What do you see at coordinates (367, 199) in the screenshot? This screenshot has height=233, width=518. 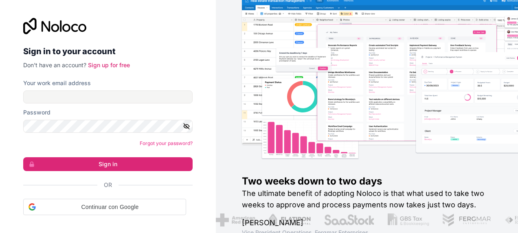 I see `h2: The ultimate benefit of adopting Noloco is that what used to take two weeks to approve and proces...` at bounding box center [367, 199].